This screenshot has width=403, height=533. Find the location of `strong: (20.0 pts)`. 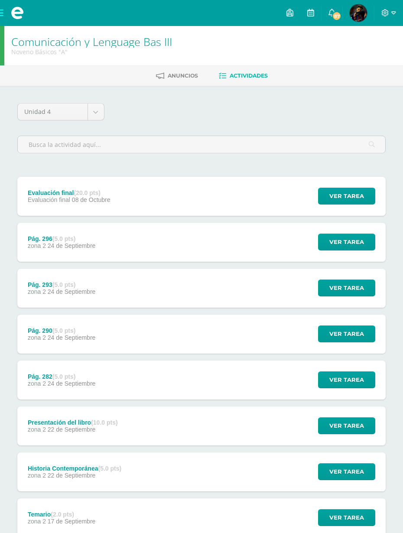

strong: (20.0 pts) is located at coordinates (87, 193).